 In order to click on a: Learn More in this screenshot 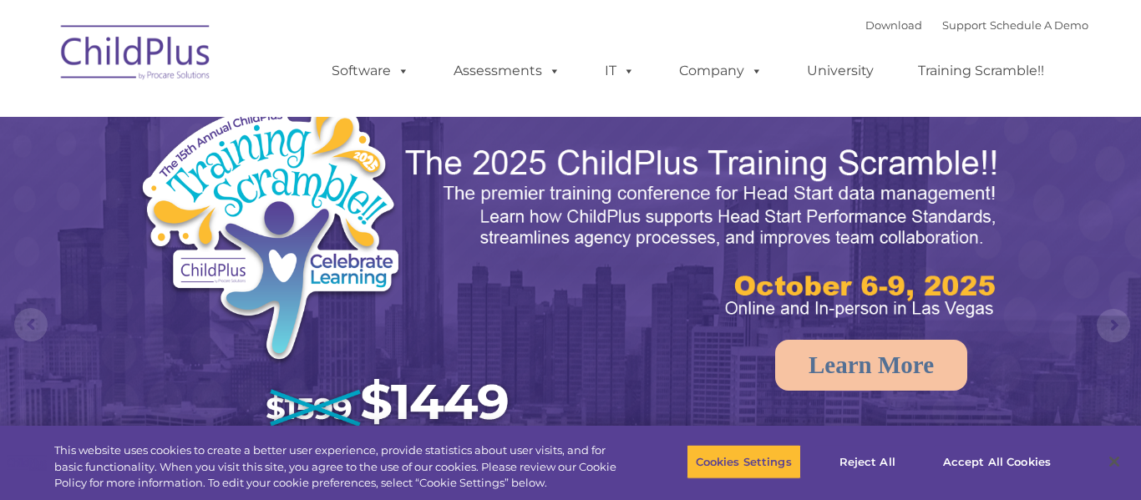, I will do `click(871, 365)`.